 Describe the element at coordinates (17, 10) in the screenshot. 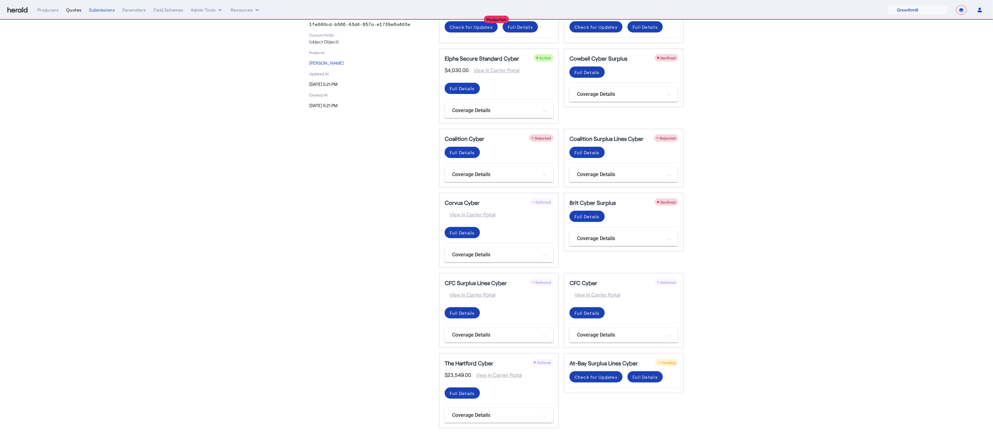

I see `img: Herald Logo` at that location.